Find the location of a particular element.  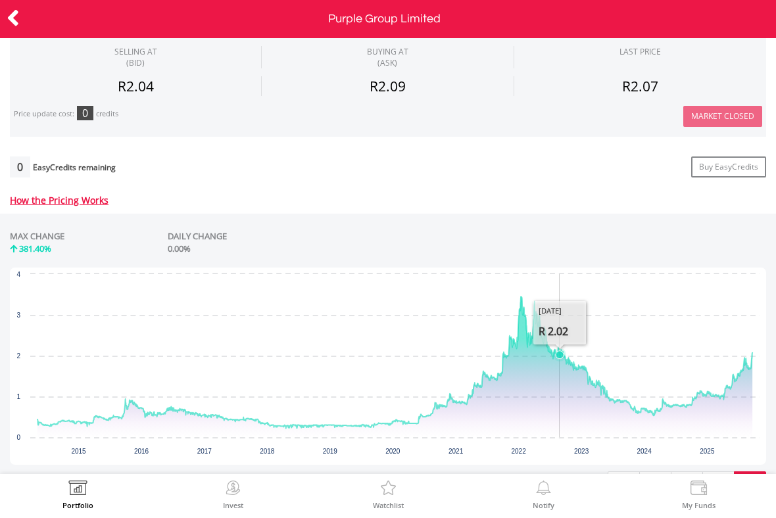

img: View Notifications is located at coordinates (543, 490).